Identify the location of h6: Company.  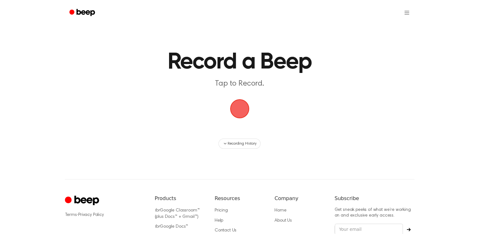
(299, 198).